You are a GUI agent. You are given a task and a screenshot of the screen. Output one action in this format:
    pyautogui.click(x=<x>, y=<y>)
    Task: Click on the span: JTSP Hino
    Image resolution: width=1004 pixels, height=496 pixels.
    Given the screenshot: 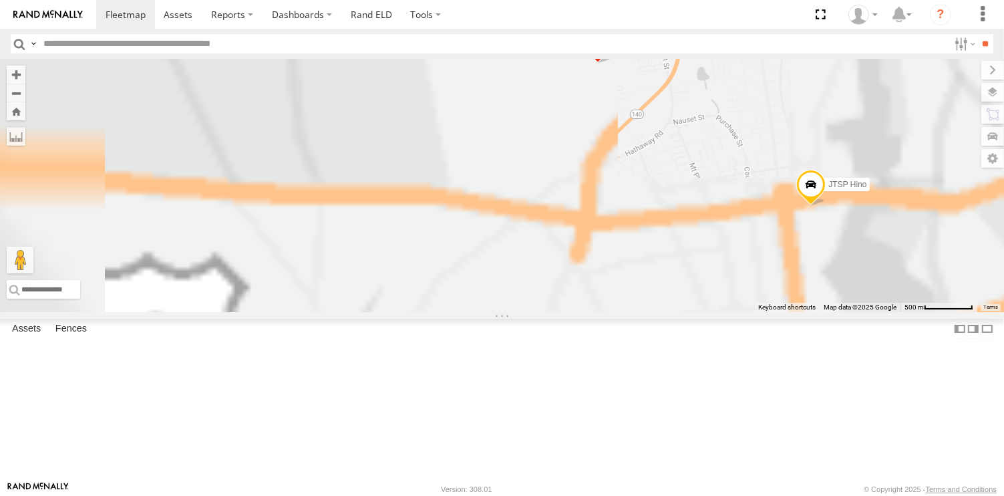 What is the action you would take?
    pyautogui.click(x=847, y=184)
    